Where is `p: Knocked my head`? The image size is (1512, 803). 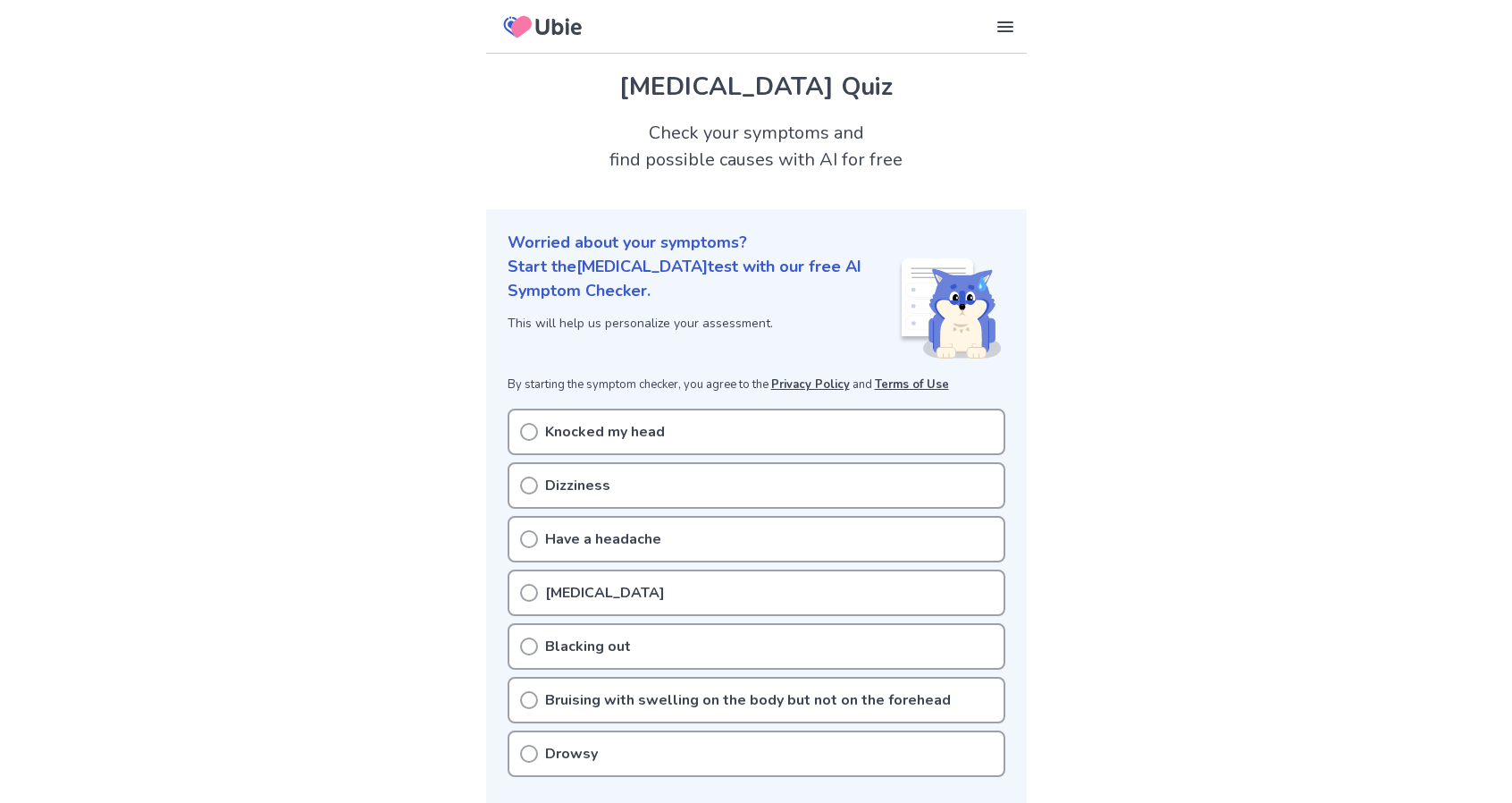
p: Knocked my head is located at coordinates (606, 431).